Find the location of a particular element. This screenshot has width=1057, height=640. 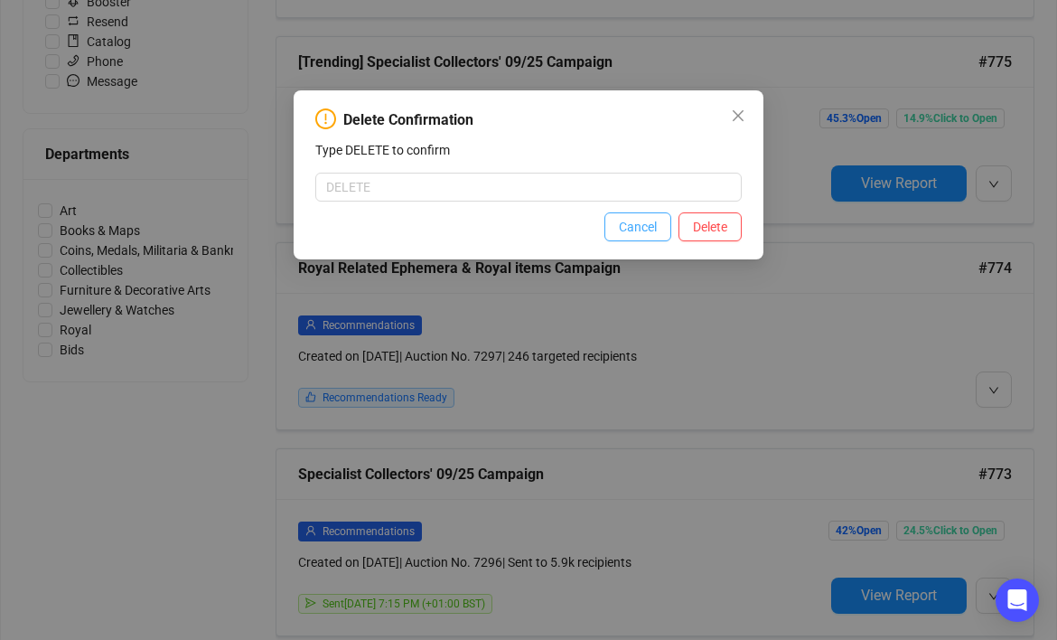

span: exclamation-circle is located at coordinates (325, 118).